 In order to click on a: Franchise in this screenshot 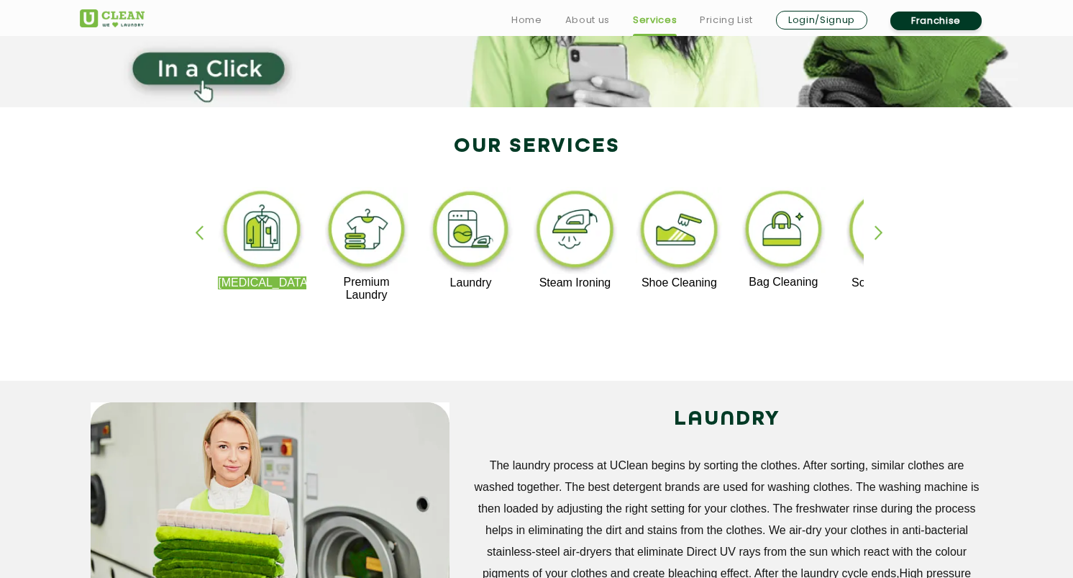, I will do `click(936, 21)`.